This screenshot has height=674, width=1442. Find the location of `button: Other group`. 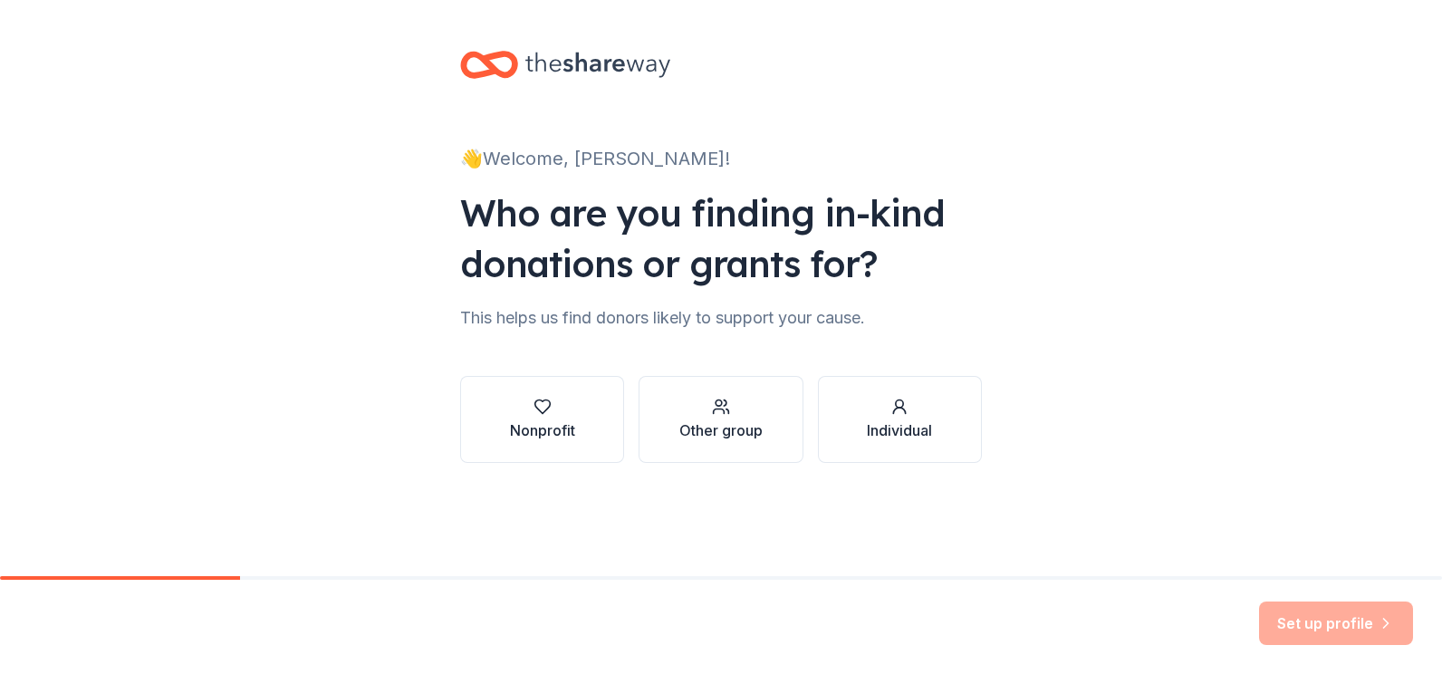

button: Other group is located at coordinates (720, 419).